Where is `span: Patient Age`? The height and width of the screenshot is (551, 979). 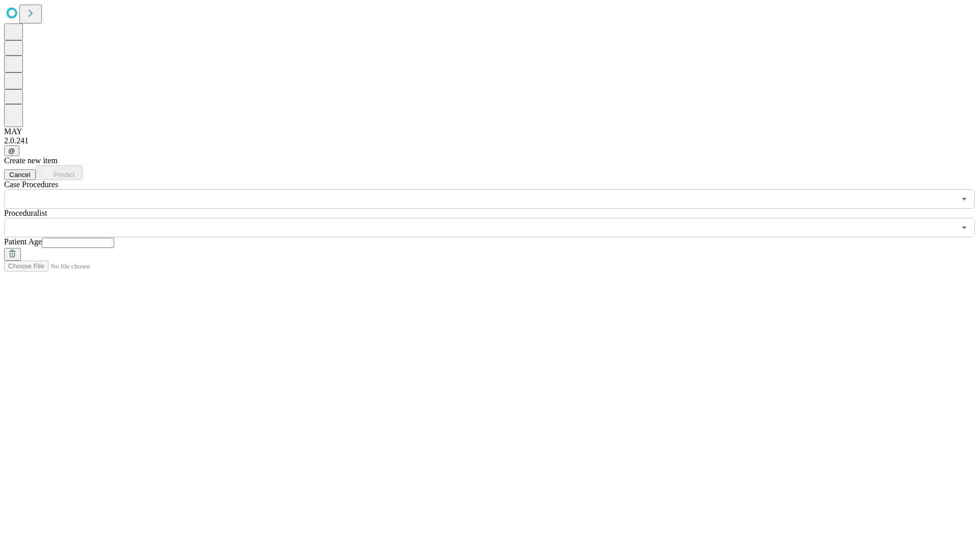
span: Patient Age is located at coordinates (23, 241).